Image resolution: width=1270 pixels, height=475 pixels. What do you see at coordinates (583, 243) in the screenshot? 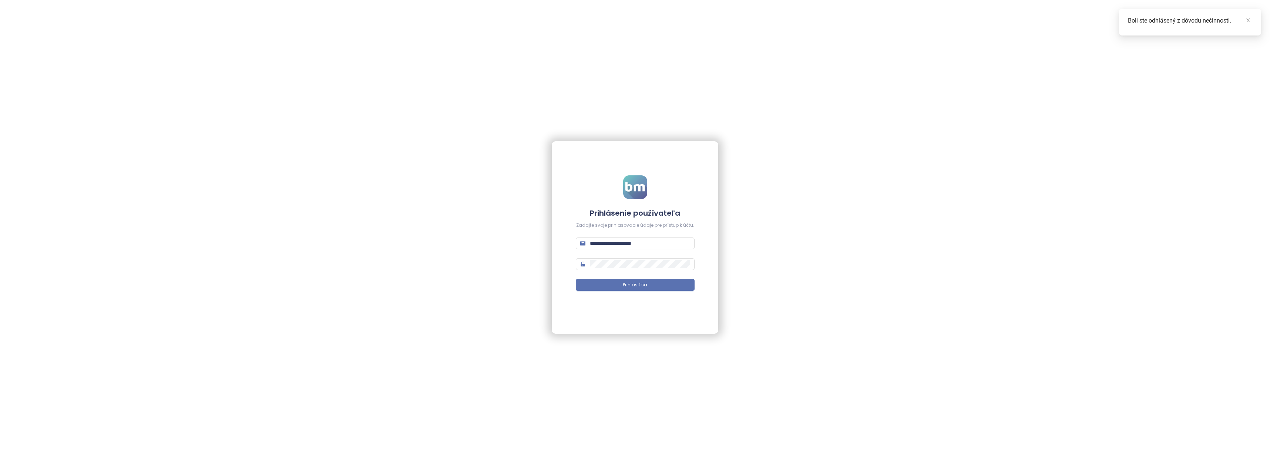
I see `span: mail` at bounding box center [583, 243].